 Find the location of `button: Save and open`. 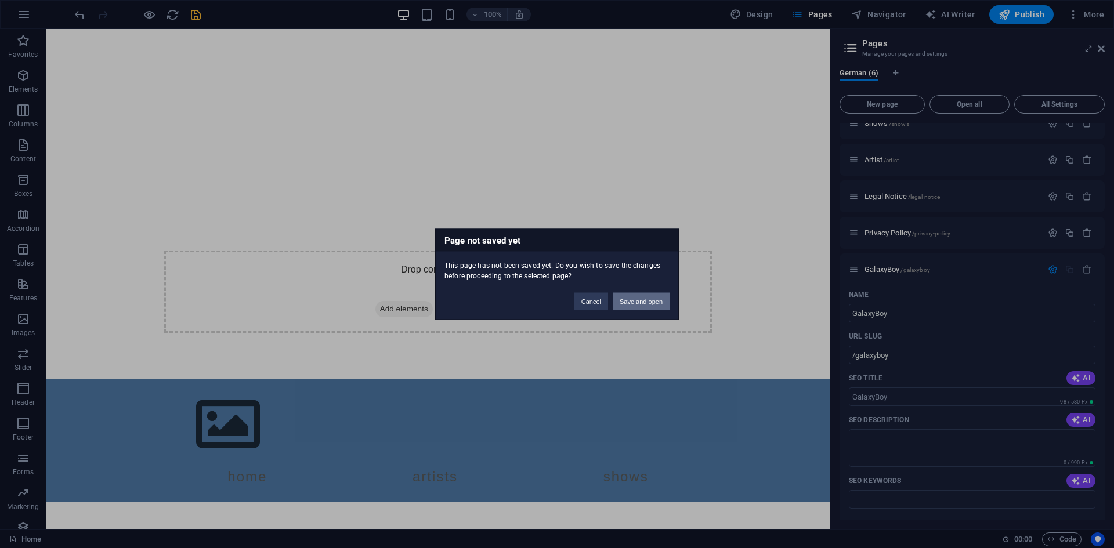

button: Save and open is located at coordinates (641, 301).